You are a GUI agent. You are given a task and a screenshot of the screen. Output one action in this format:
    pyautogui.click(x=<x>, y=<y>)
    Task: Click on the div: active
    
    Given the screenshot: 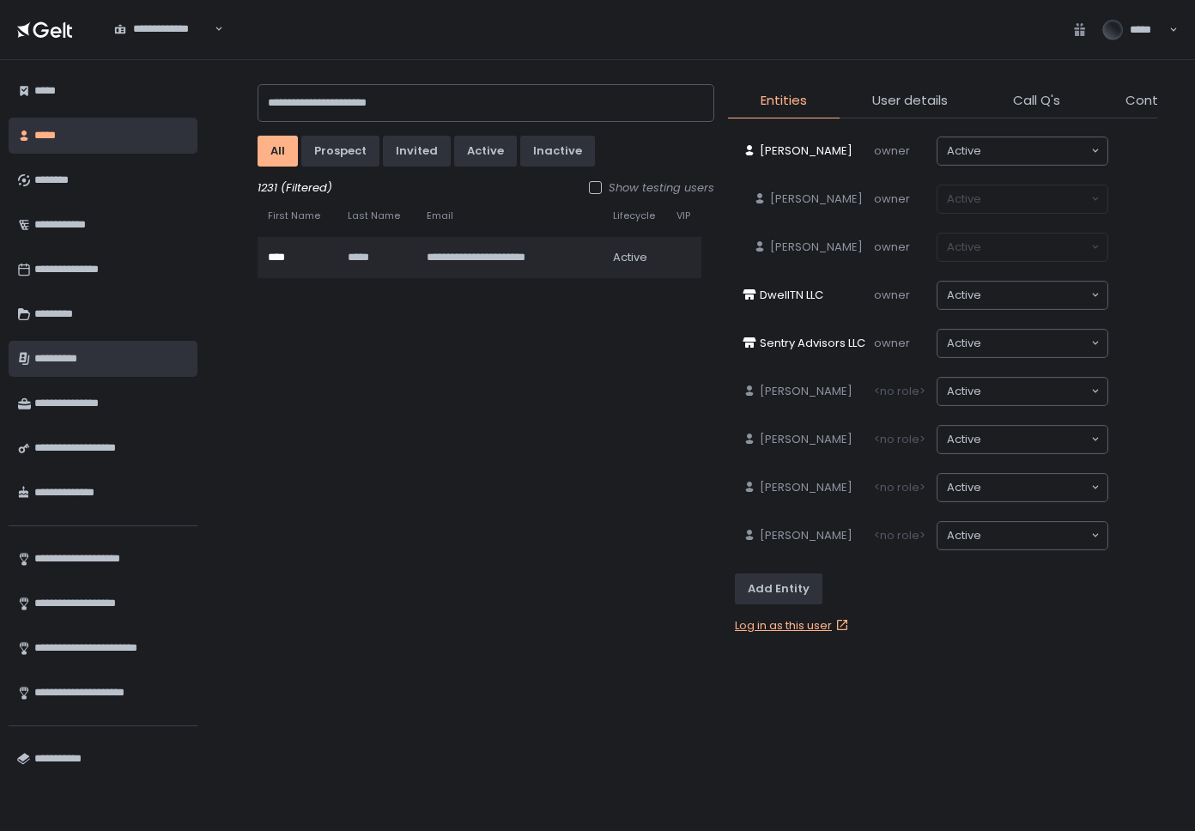 What is the action you would take?
    pyautogui.click(x=485, y=151)
    